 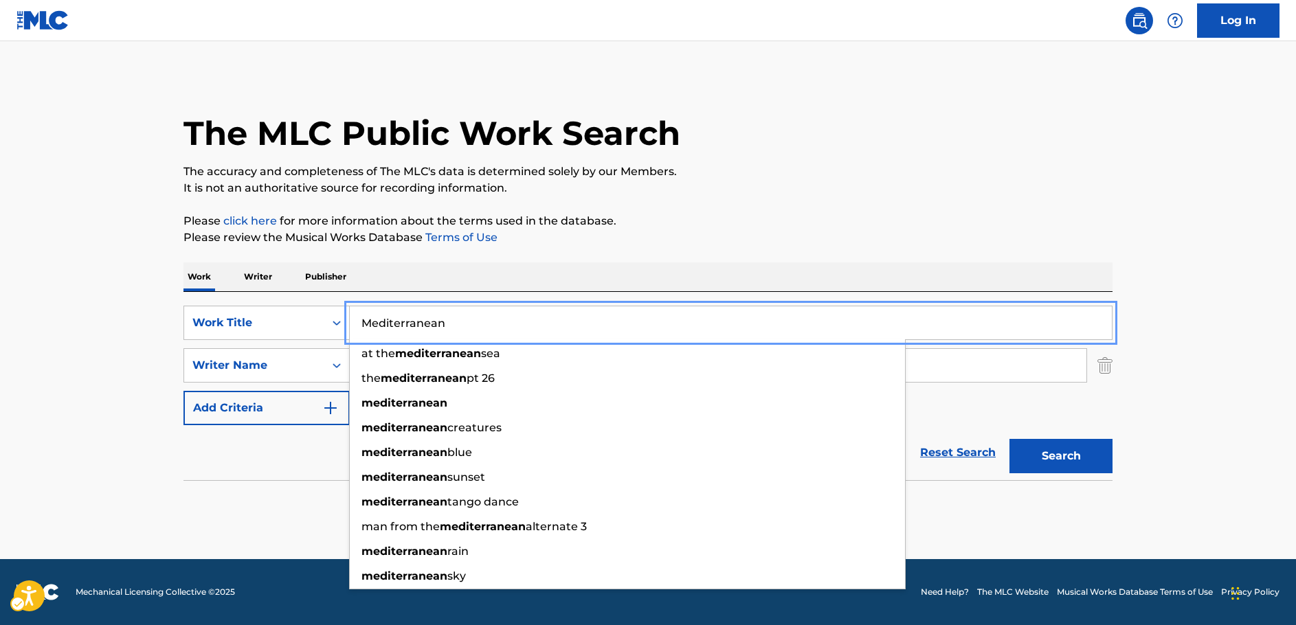 I want to click on div: Writer Name, so click(x=254, y=365).